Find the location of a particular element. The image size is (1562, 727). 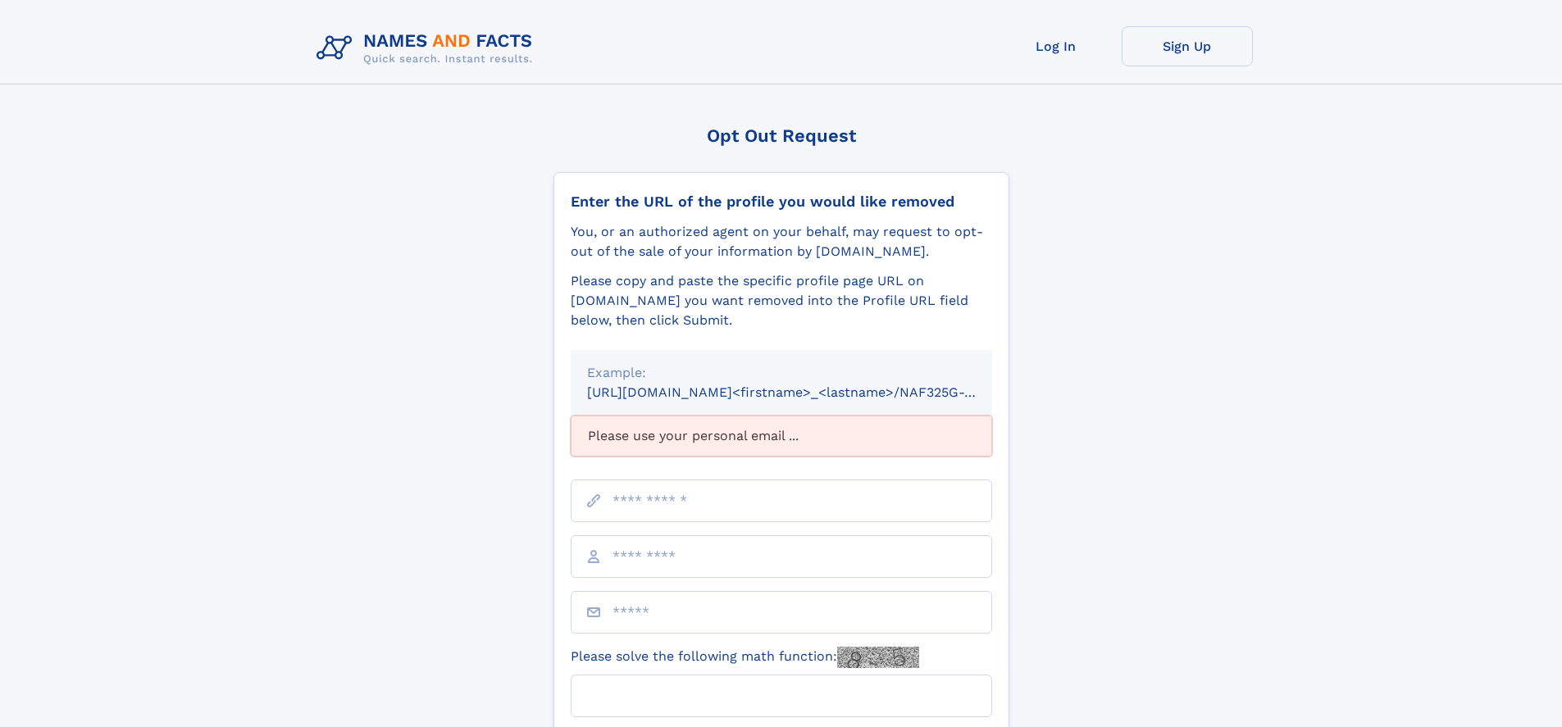

img: Logo Names and Facts is located at coordinates (428, 48).